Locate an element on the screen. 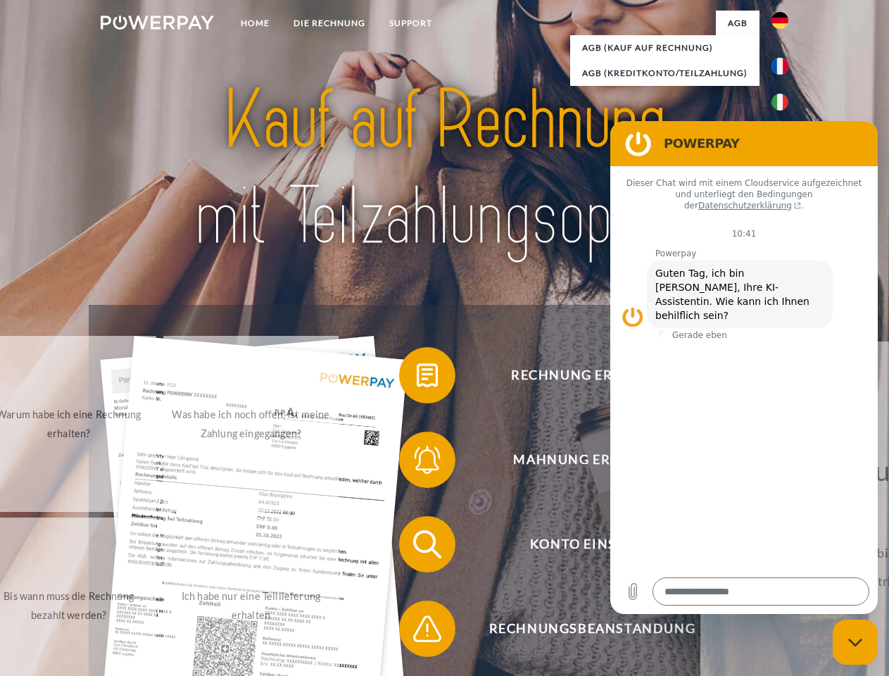  img: title-powerpay_de.svg is located at coordinates (444, 168).